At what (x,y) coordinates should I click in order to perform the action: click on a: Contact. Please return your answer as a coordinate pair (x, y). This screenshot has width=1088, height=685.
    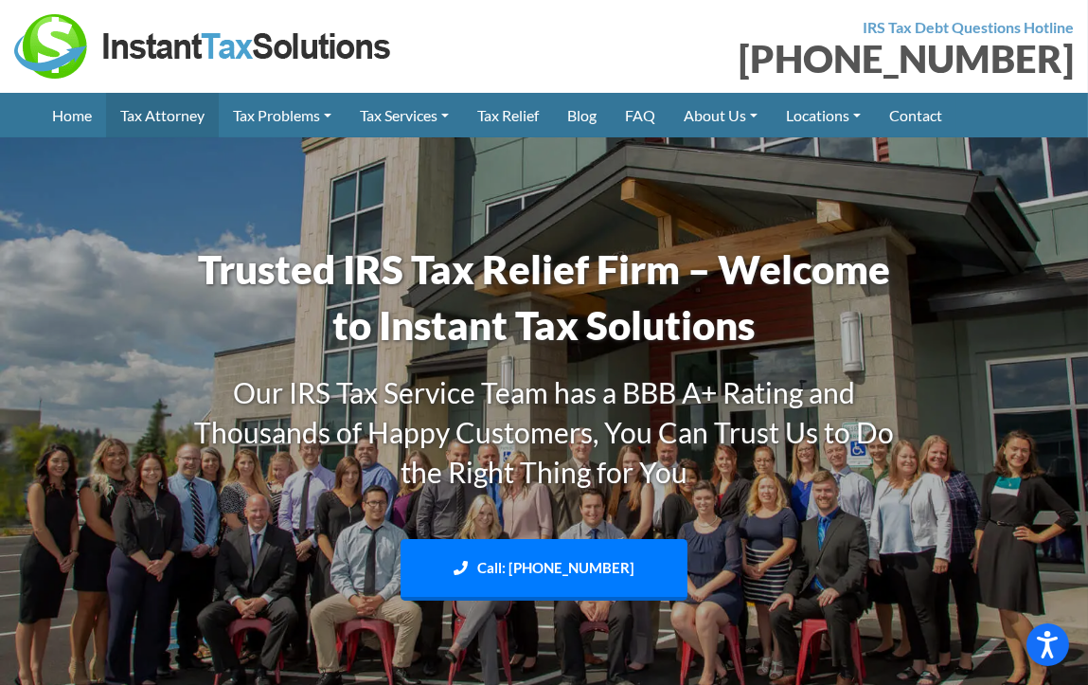
    Looking at the image, I should click on (916, 115).